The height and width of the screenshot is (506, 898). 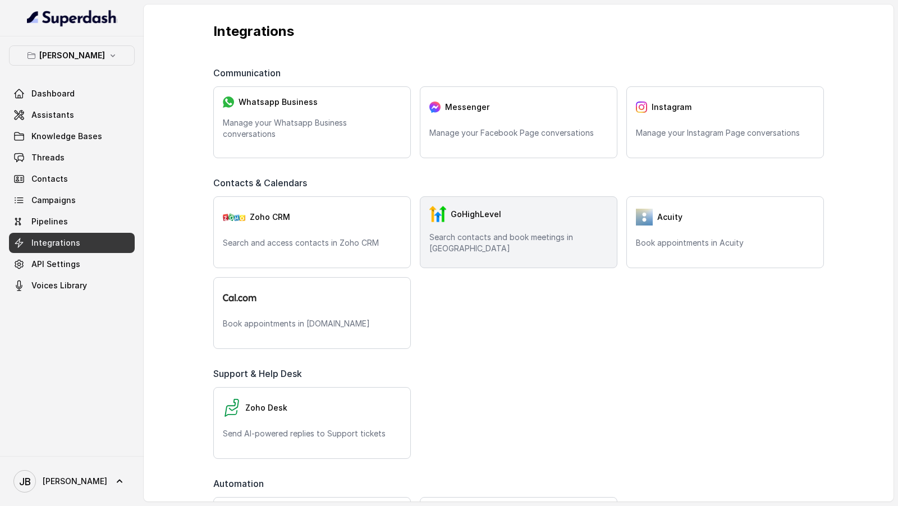 What do you see at coordinates (725, 243) in the screenshot?
I see `p: Book appointments in Acuity` at bounding box center [725, 243].